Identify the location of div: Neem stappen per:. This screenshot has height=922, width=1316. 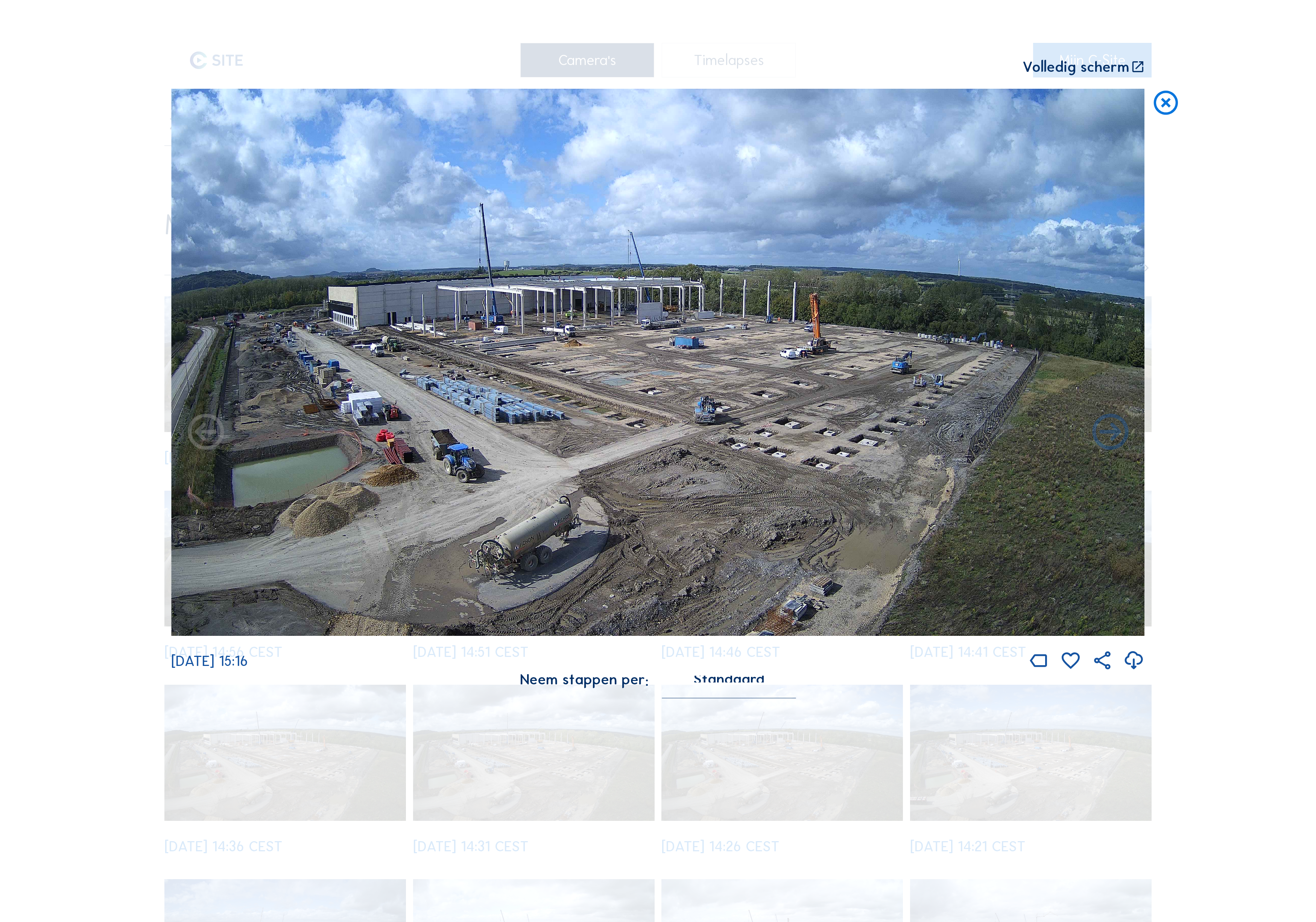
(584, 680).